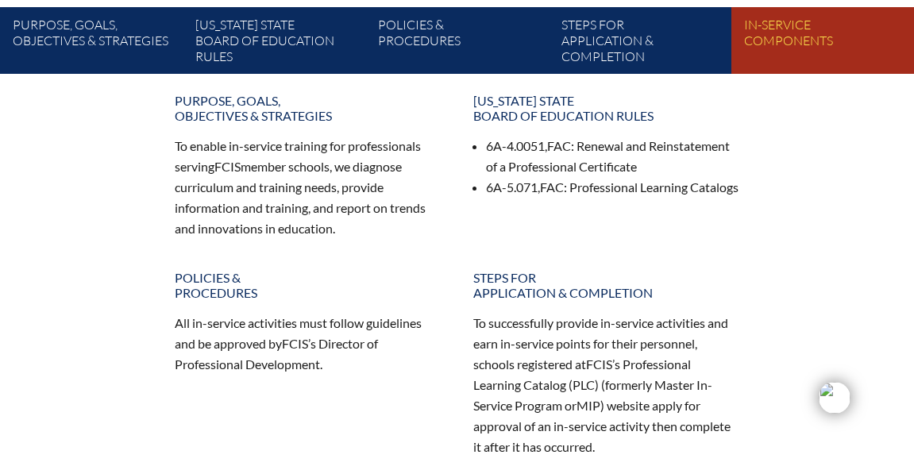 This screenshot has height=470, width=914. I want to click on li: 6A-4.0051, : Renewal and Reinstatement of a Professional Certificate, so click(613, 156).